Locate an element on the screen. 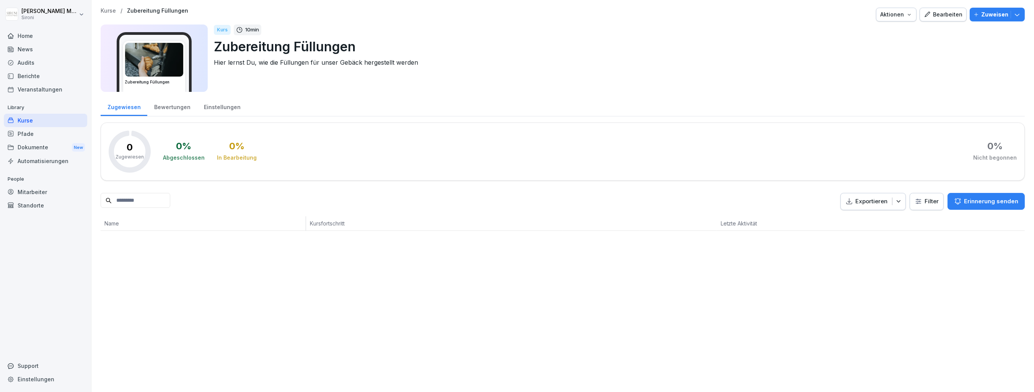 The width and height of the screenshot is (1034, 392). div: Veranstaltungen is located at coordinates (46, 89).